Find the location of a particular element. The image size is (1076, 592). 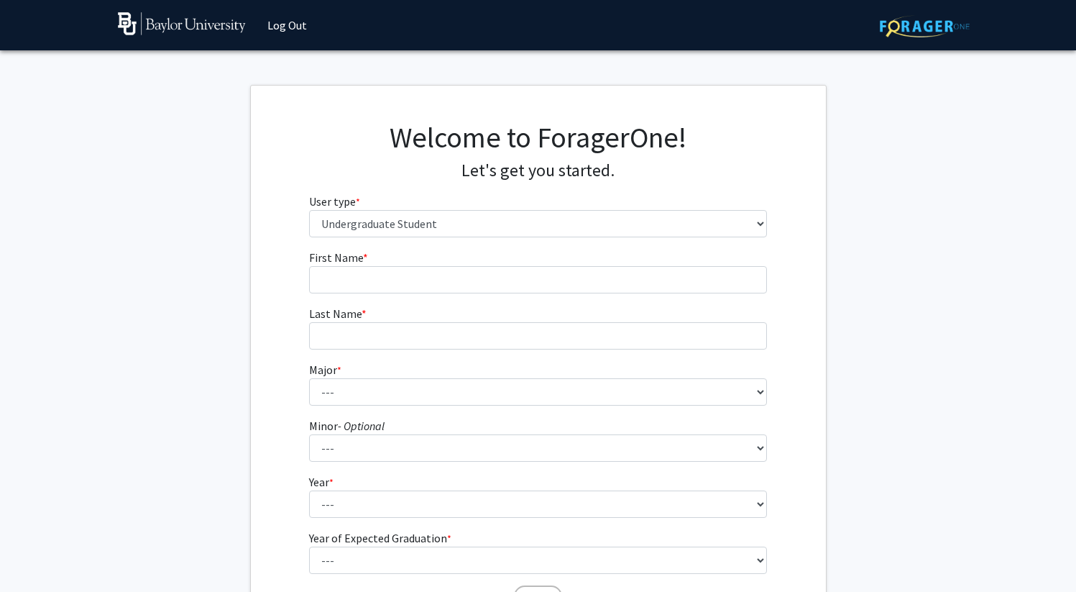

i: - Optional is located at coordinates (361, 426).